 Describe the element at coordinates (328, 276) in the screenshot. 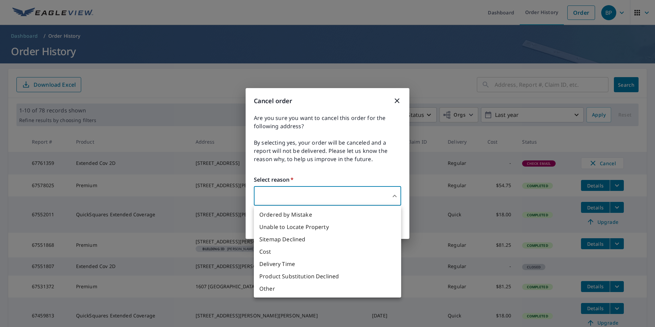

I see `li: Product Substitution Declined` at that location.